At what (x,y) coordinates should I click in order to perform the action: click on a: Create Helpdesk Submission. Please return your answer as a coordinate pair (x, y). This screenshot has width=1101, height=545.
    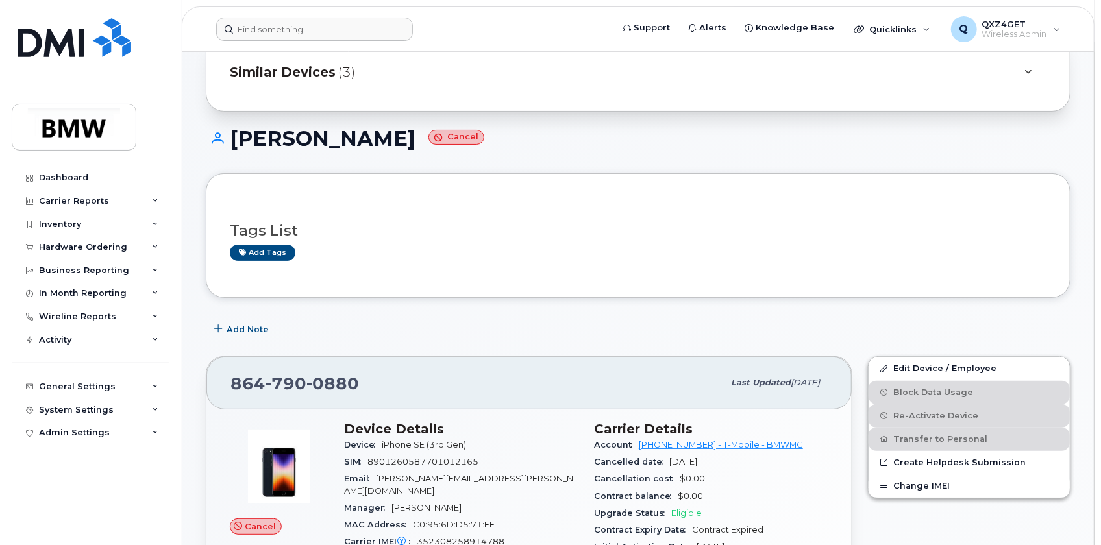
    Looking at the image, I should click on (969, 463).